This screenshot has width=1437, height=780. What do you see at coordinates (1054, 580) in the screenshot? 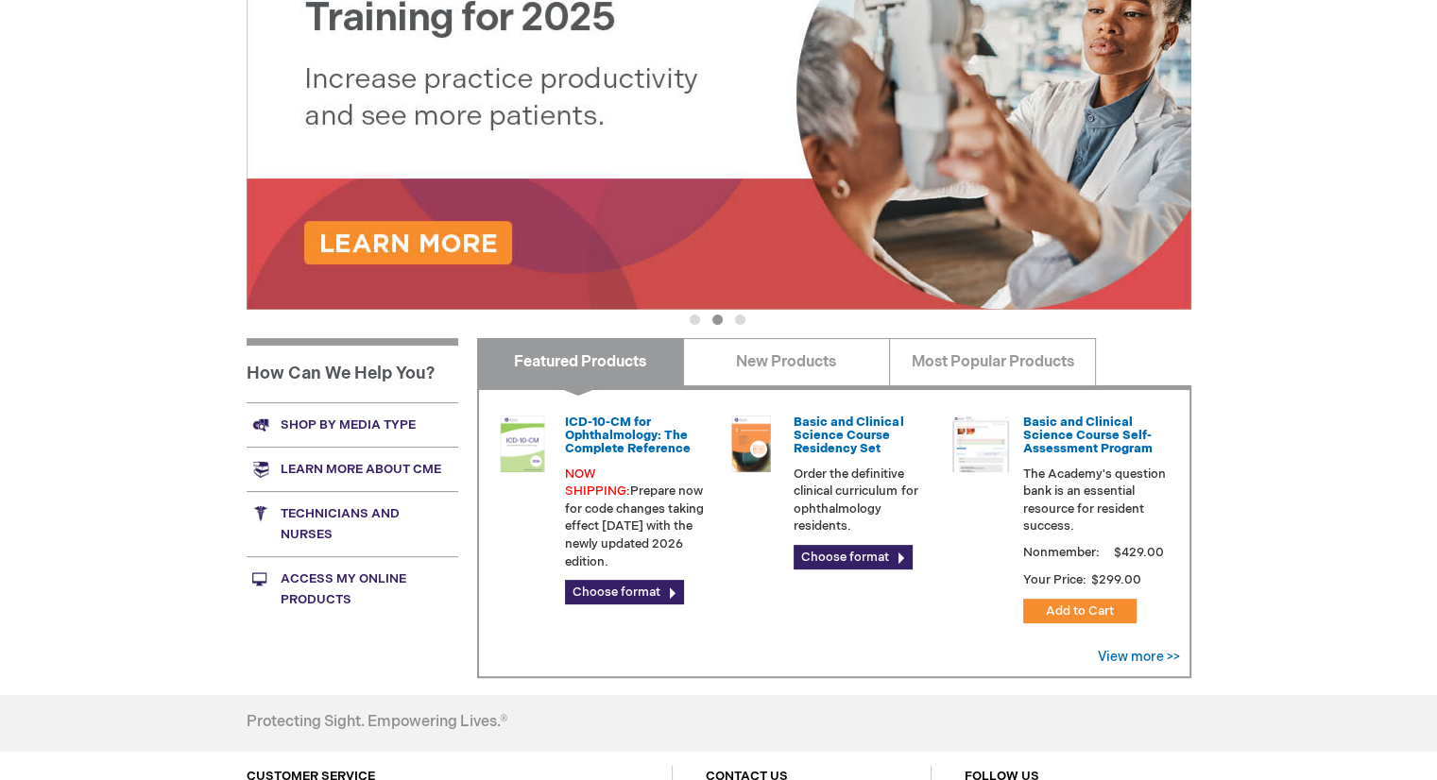
I see `strong: Your Price:` at bounding box center [1054, 580].